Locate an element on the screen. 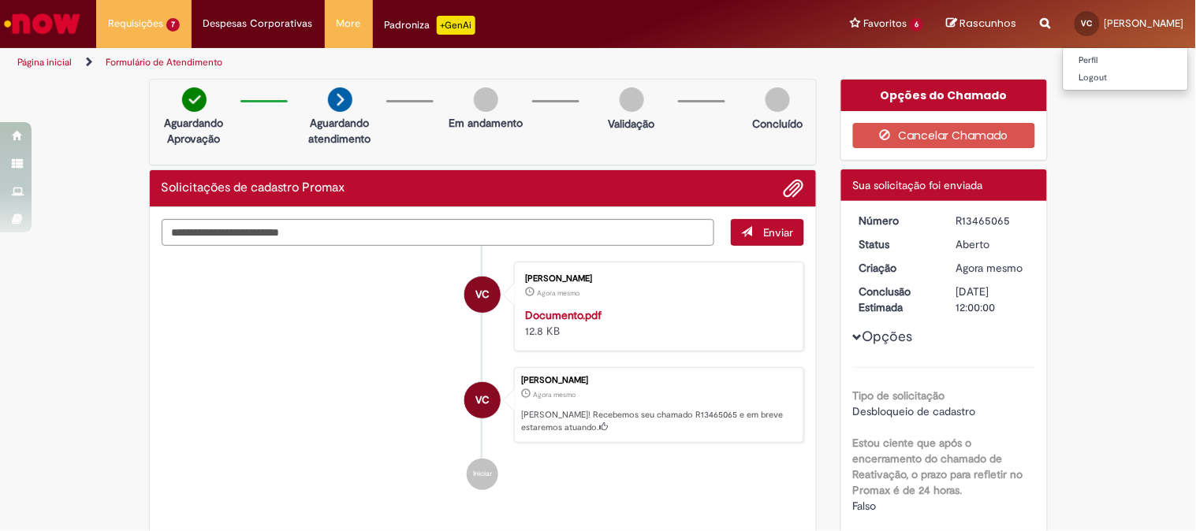 This screenshot has height=531, width=1196. dt: Criação is located at coordinates (895, 268).